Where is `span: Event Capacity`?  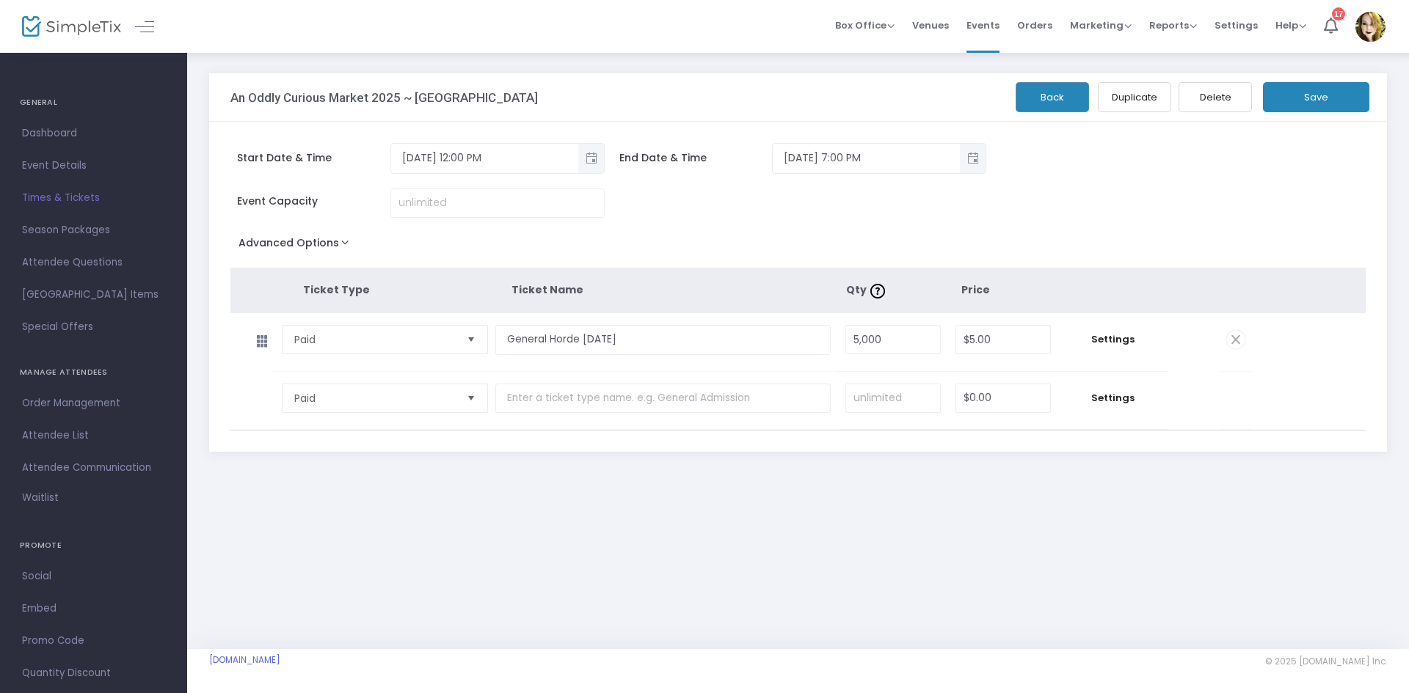
span: Event Capacity is located at coordinates (313, 201).